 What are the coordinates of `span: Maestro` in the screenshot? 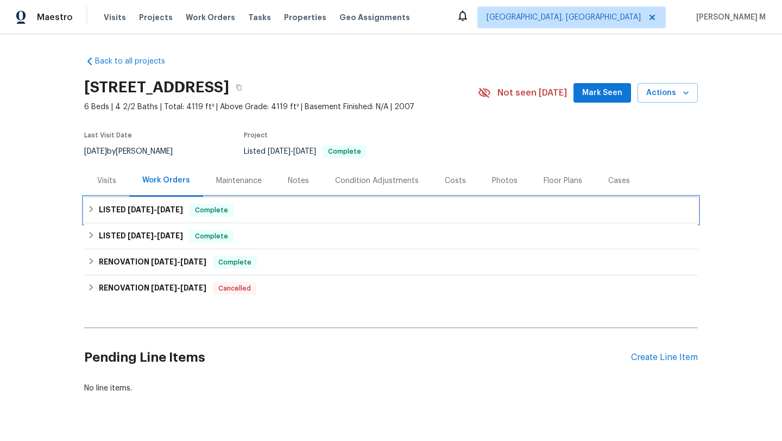 It's located at (55, 17).